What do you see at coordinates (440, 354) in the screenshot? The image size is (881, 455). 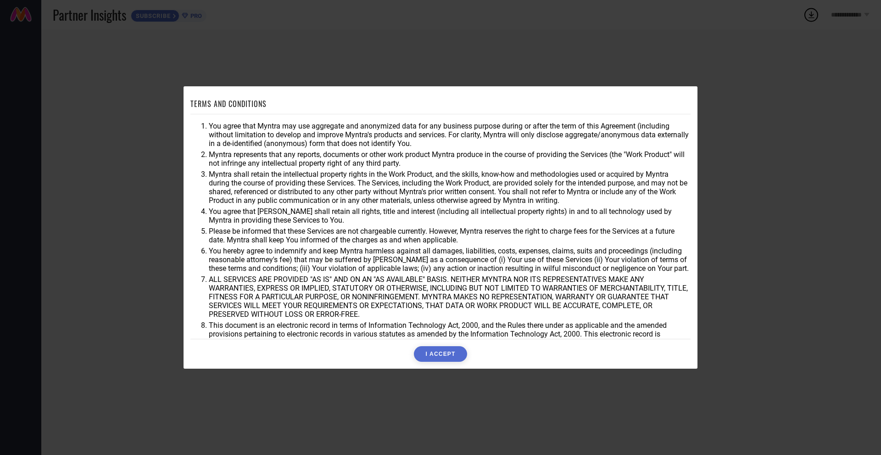 I see `button: I ACCEPT` at bounding box center [440, 354].